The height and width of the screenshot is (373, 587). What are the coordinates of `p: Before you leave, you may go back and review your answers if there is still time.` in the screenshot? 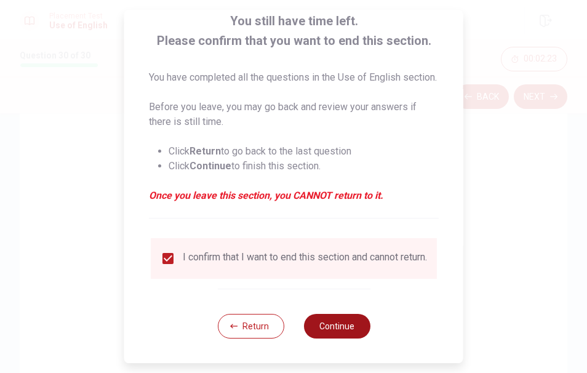 It's located at (294, 115).